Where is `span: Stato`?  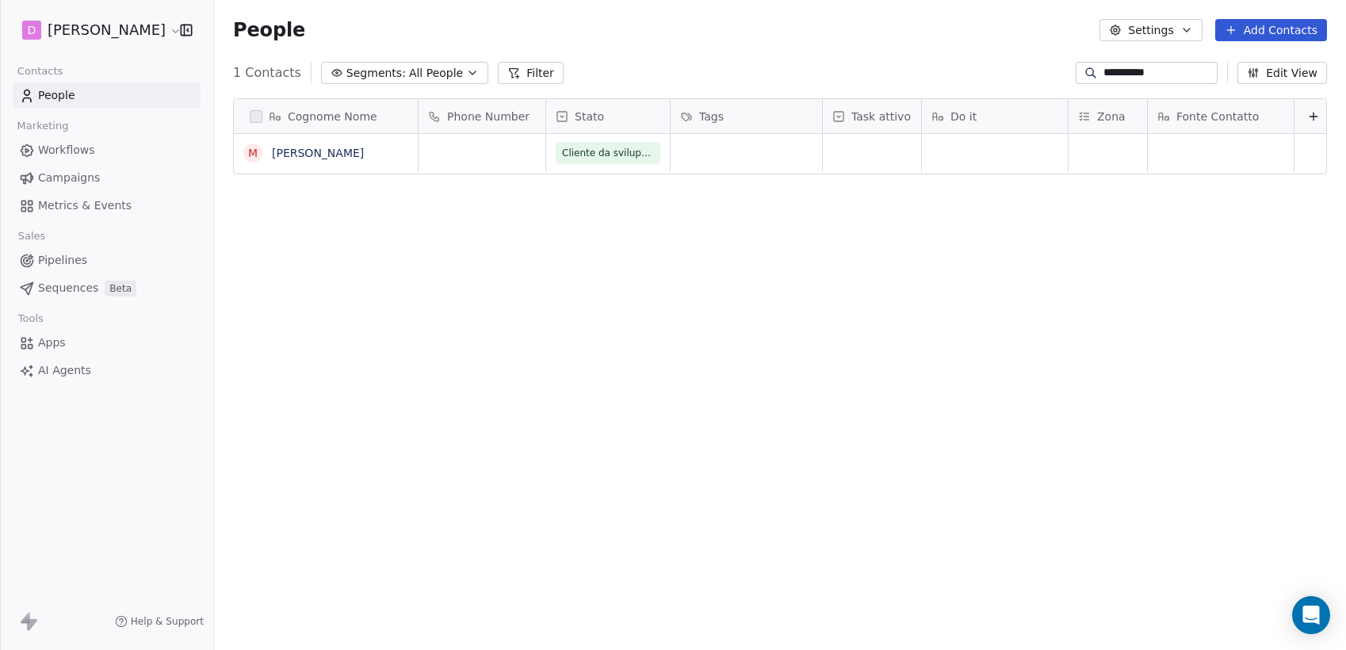 span: Stato is located at coordinates (589, 117).